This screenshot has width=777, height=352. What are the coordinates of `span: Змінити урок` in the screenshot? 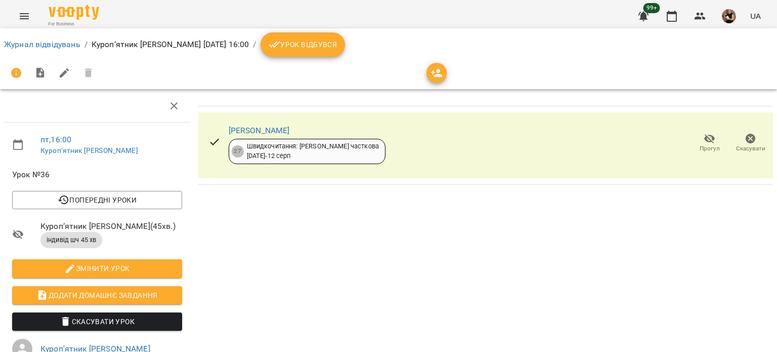 It's located at (97, 268).